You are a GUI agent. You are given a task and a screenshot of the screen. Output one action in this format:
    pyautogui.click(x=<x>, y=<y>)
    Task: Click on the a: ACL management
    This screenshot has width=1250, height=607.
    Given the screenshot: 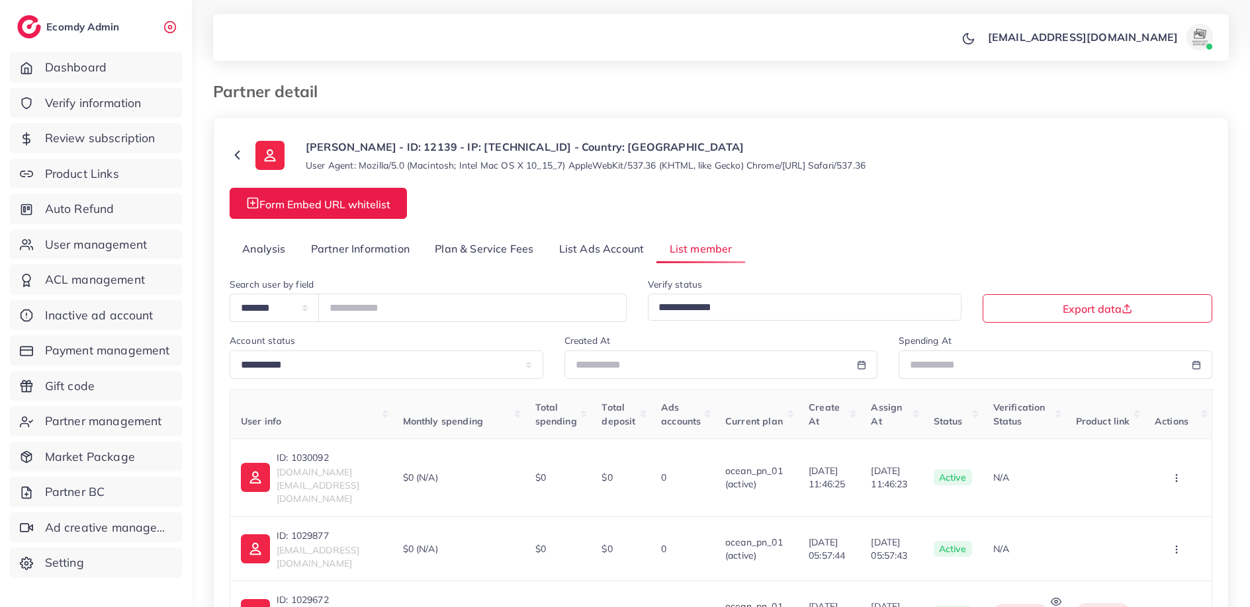 What is the action you would take?
    pyautogui.click(x=96, y=280)
    